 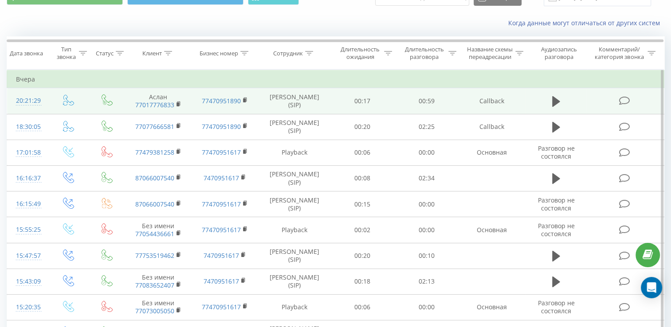 I want to click on div: 17:01:58, so click(x=27, y=153).